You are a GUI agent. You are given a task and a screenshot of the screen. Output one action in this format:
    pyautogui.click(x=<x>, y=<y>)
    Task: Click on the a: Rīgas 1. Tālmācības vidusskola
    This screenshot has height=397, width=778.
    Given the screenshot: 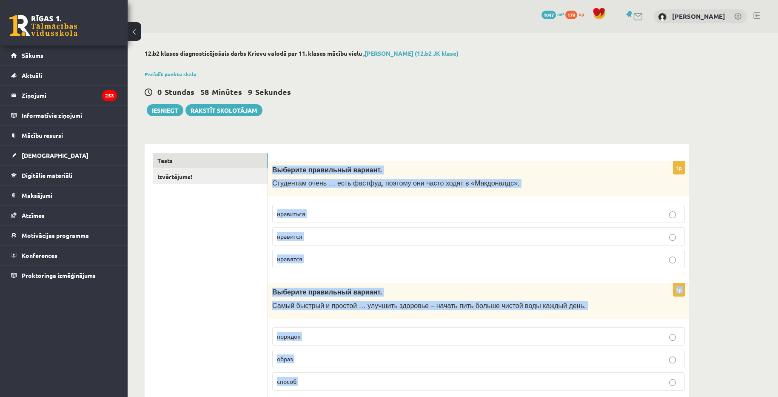 What is the action you would take?
    pyautogui.click(x=43, y=26)
    